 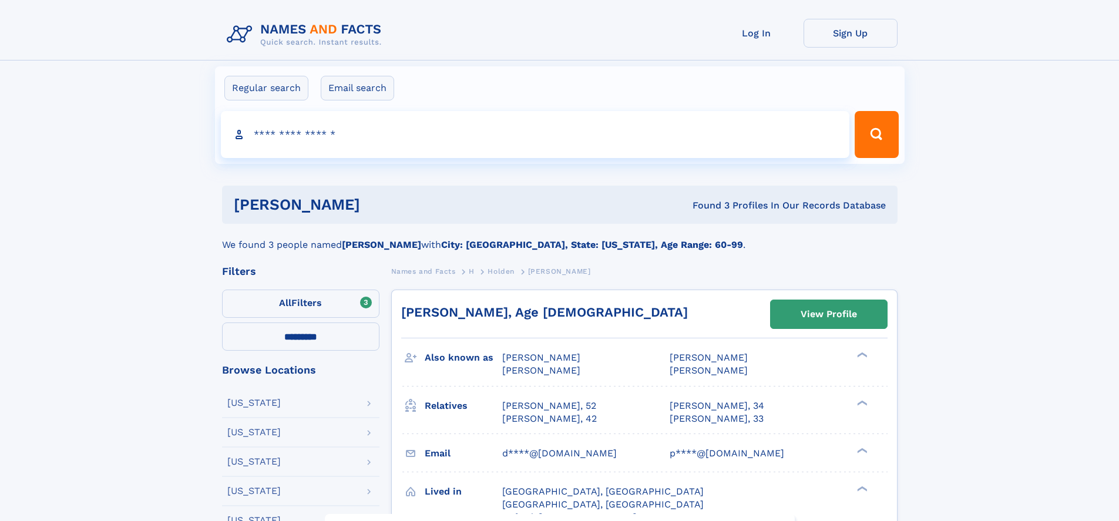 I want to click on div: Filters, so click(x=301, y=271).